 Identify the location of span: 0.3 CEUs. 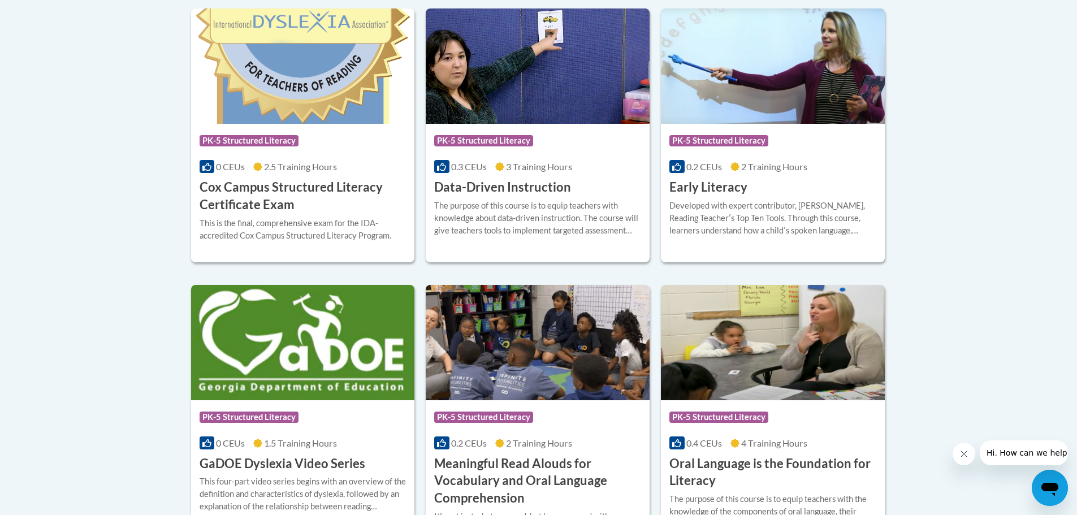
(469, 166).